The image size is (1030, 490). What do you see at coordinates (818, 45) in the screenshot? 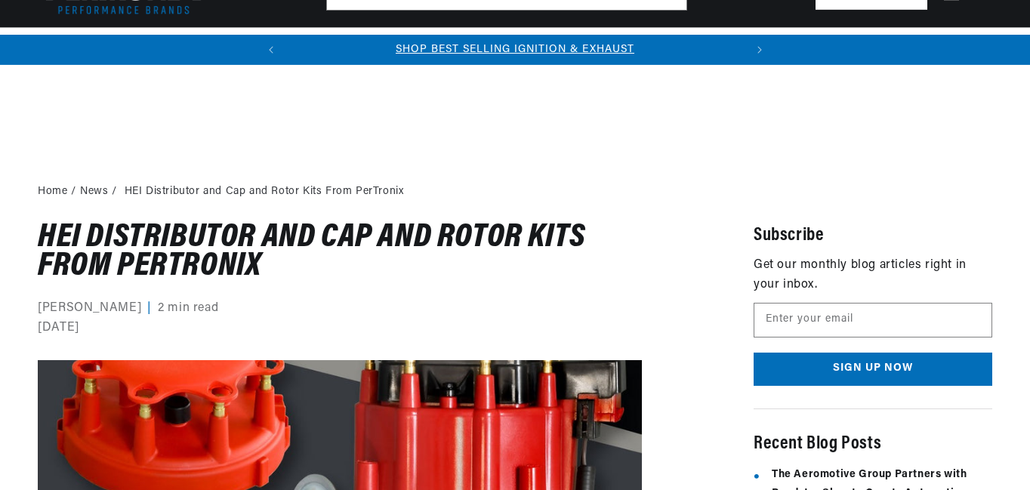
I see `summary: Motorcycle` at bounding box center [818, 45].